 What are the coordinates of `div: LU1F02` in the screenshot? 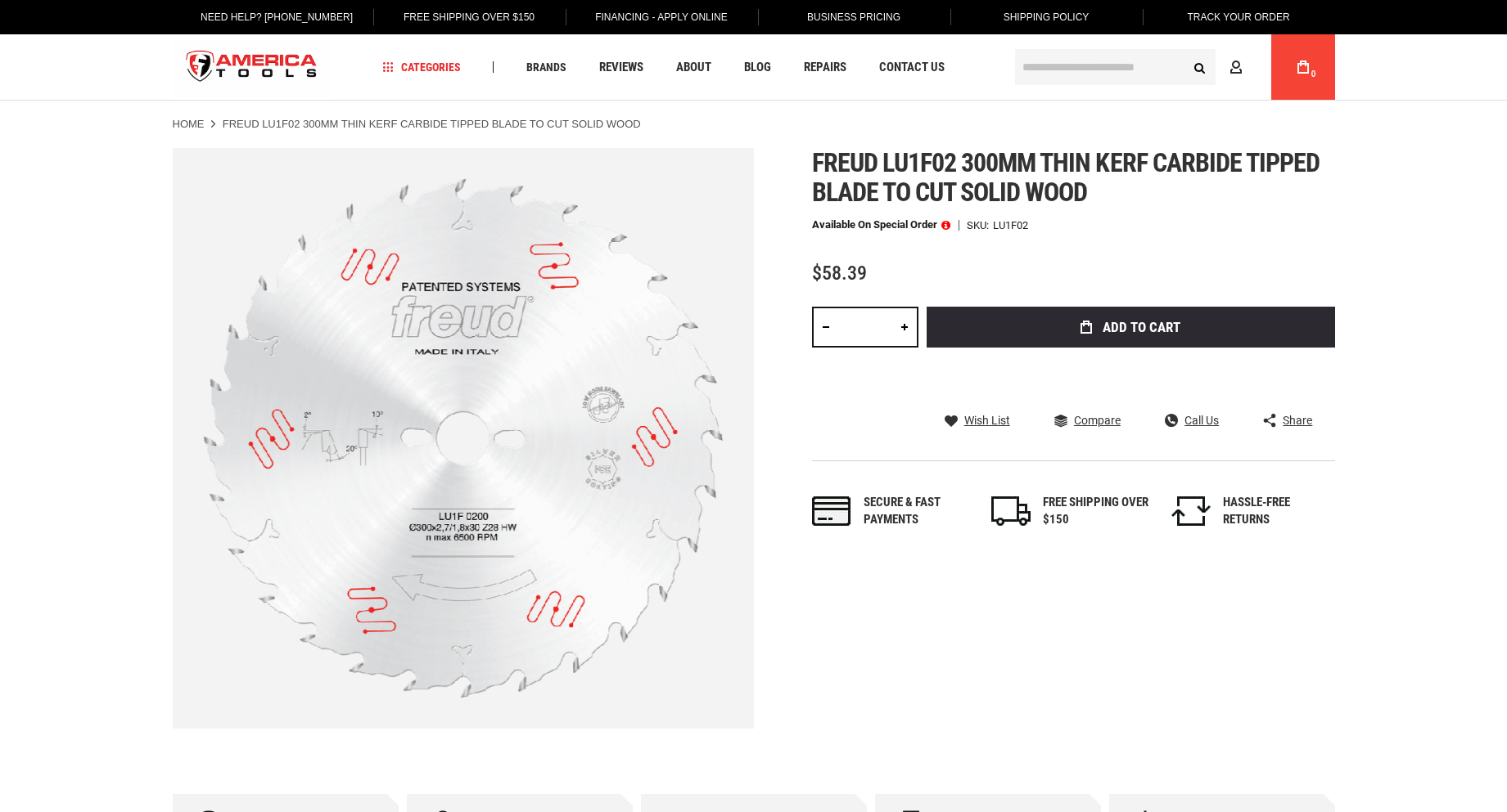 It's located at (1010, 225).